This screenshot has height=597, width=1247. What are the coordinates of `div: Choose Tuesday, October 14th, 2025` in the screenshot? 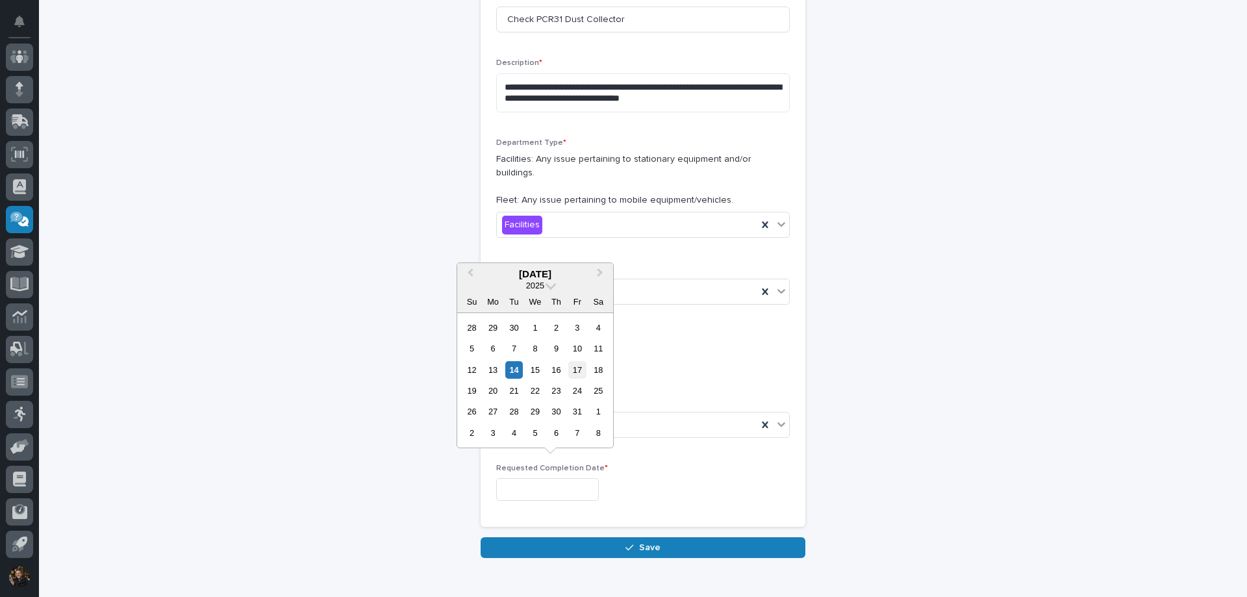 It's located at (514, 370).